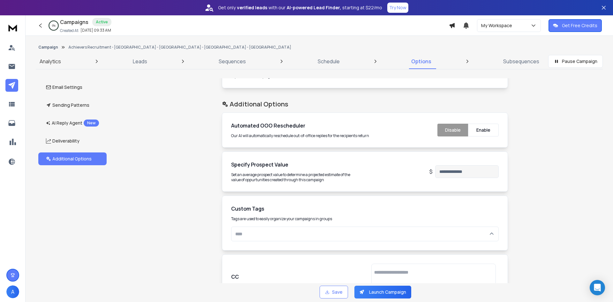 The image size is (613, 302). What do you see at coordinates (70, 31) in the screenshot?
I see `p: Created At:` at bounding box center [70, 31].